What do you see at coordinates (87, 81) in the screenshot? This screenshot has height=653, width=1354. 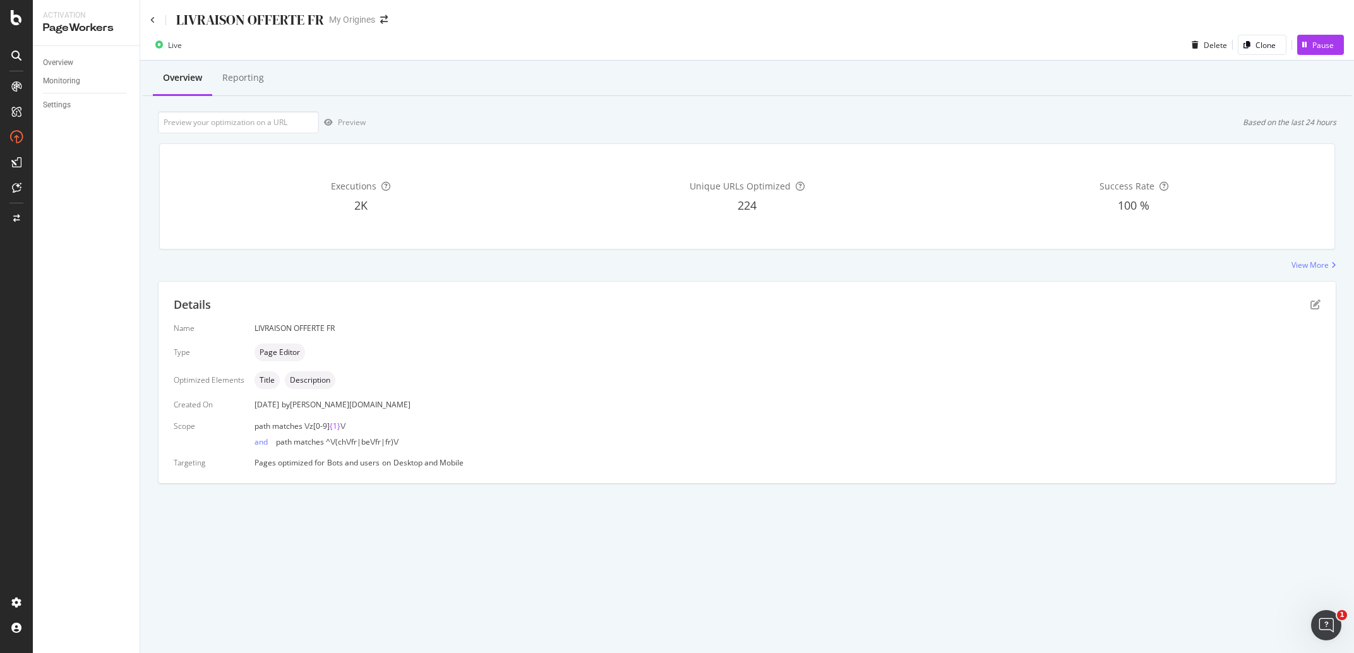 I see `a: Monitoring` at bounding box center [87, 81].